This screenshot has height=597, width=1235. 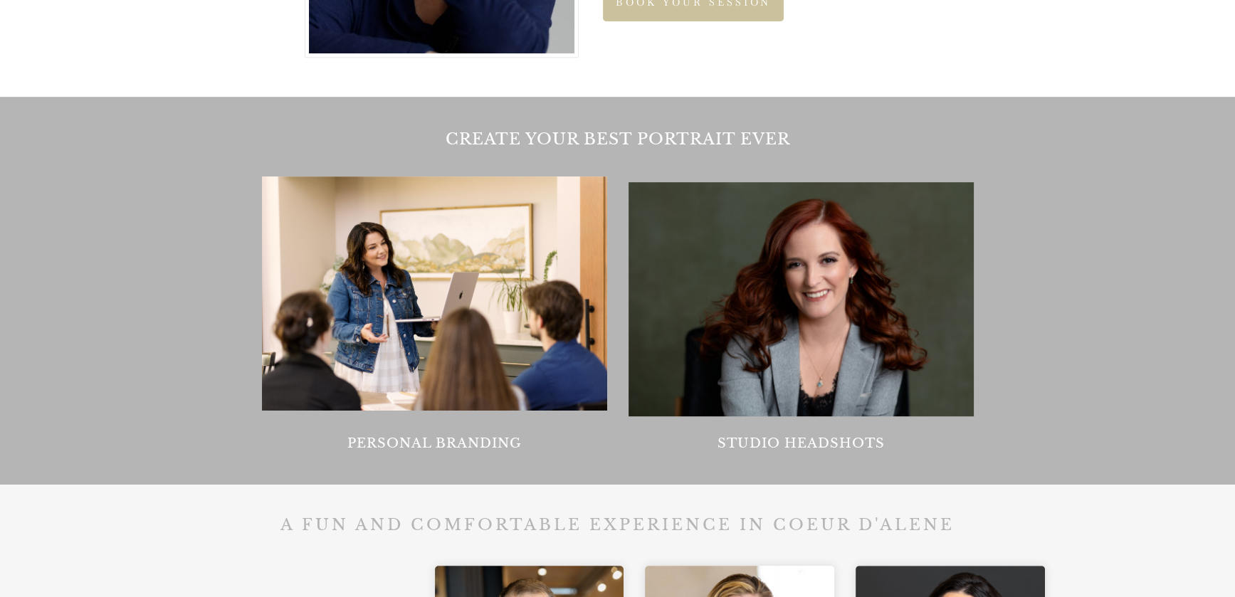 What do you see at coordinates (617, 147) in the screenshot?
I see `p: Create your best portrait ever` at bounding box center [617, 147].